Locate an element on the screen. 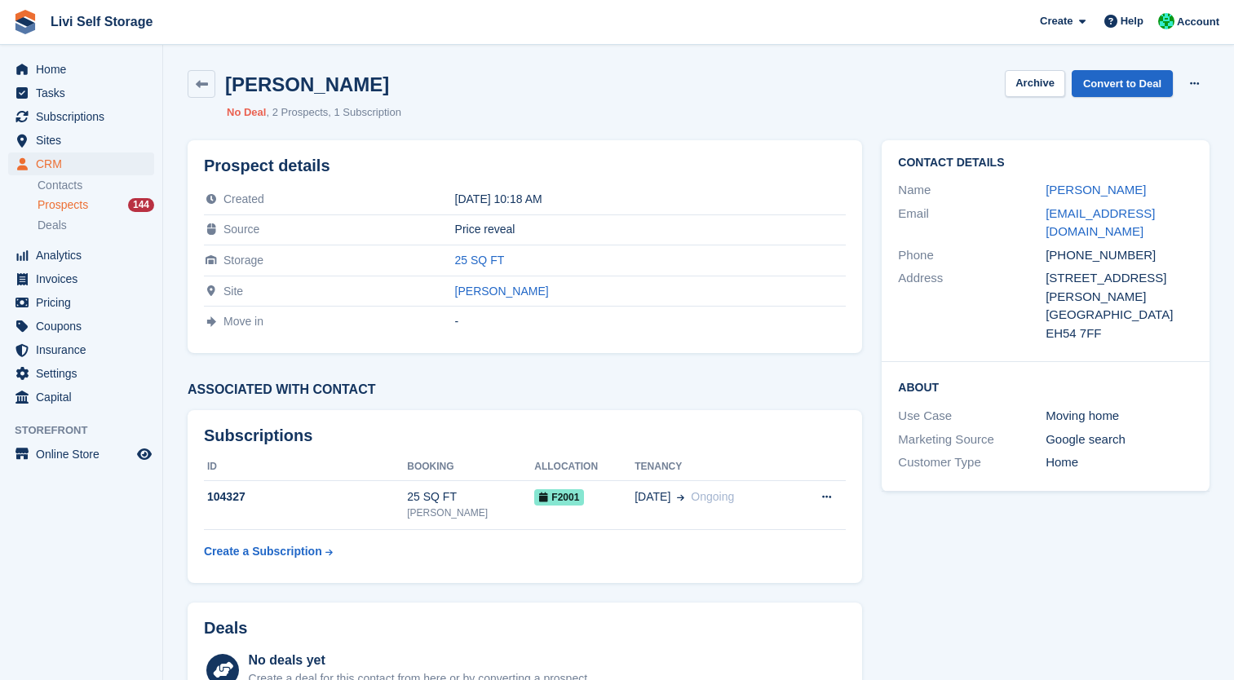 The height and width of the screenshot is (680, 1234). div: 25 SQ FT is located at coordinates (471, 497).